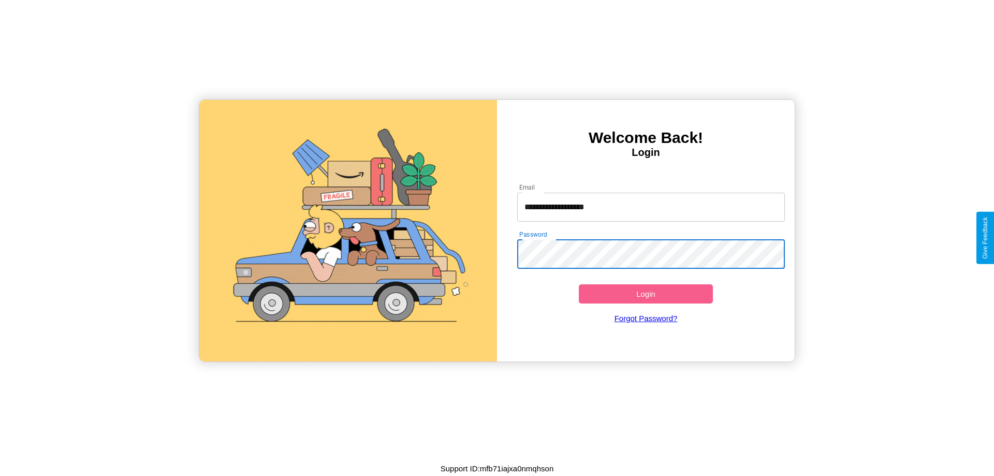 The image size is (994, 476). What do you see at coordinates (646, 152) in the screenshot?
I see `h4: Login` at bounding box center [646, 152].